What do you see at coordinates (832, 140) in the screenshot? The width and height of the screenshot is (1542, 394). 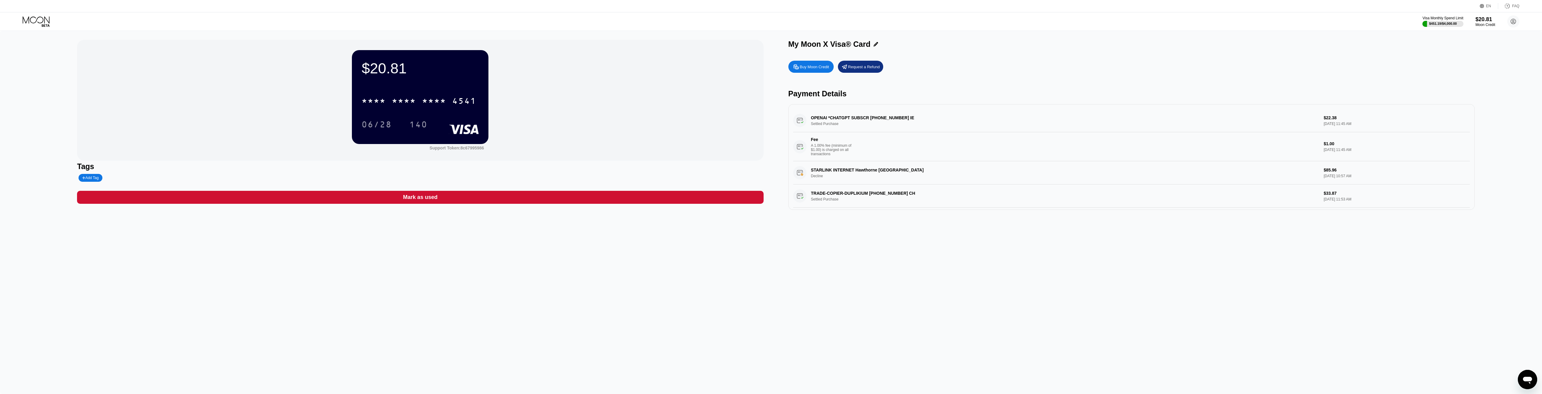 I see `div: Fee` at bounding box center [832, 140].